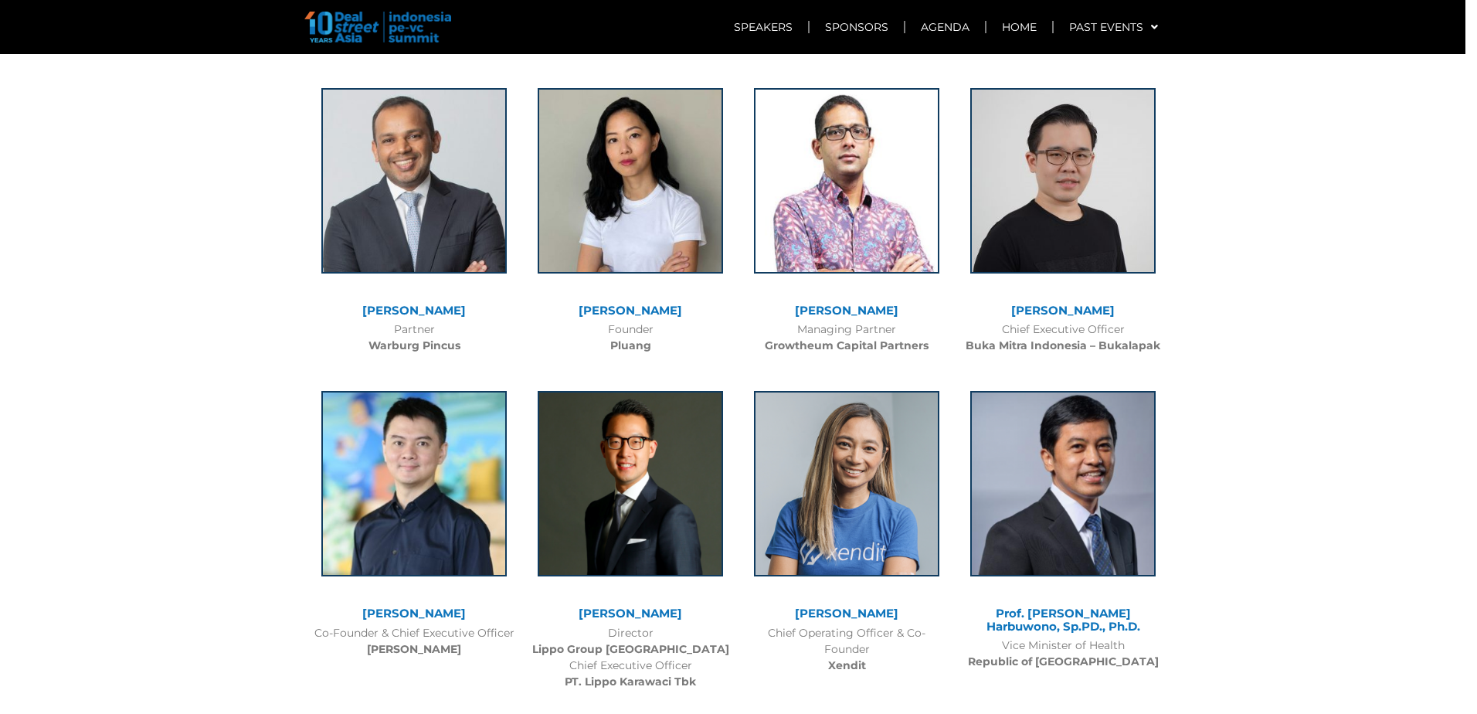 This screenshot has height=714, width=1477. Describe the element at coordinates (630, 345) in the screenshot. I see `b: Pluang` at that location.